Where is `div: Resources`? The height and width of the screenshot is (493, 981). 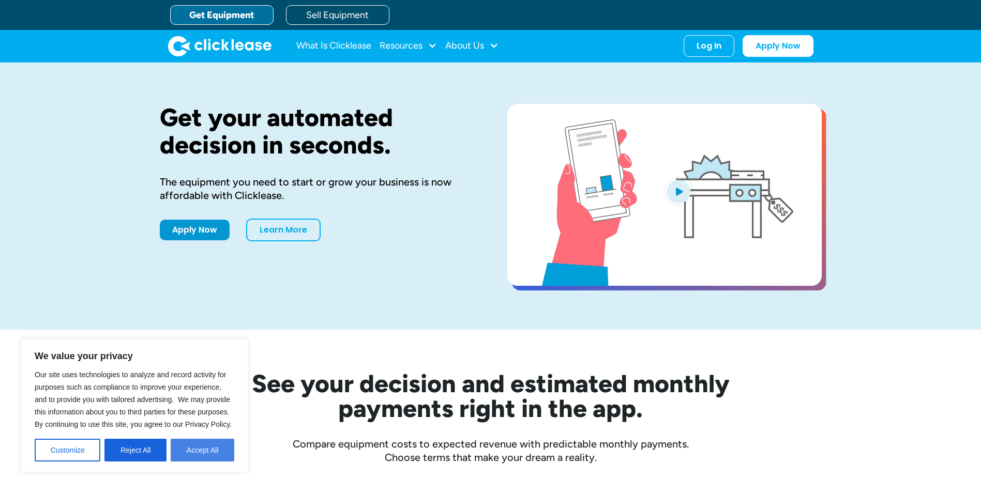
div: Resources is located at coordinates (408, 46).